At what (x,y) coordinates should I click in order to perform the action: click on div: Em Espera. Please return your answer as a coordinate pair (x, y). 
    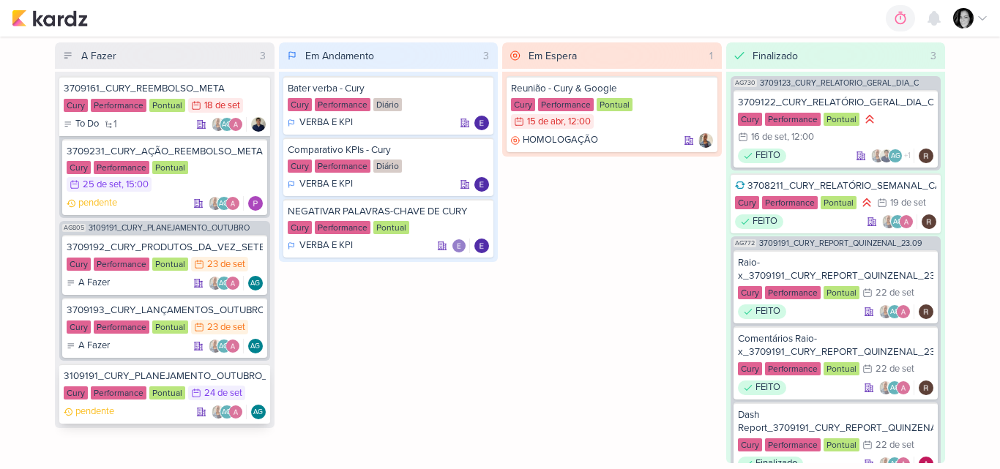
    Looking at the image, I should click on (552, 56).